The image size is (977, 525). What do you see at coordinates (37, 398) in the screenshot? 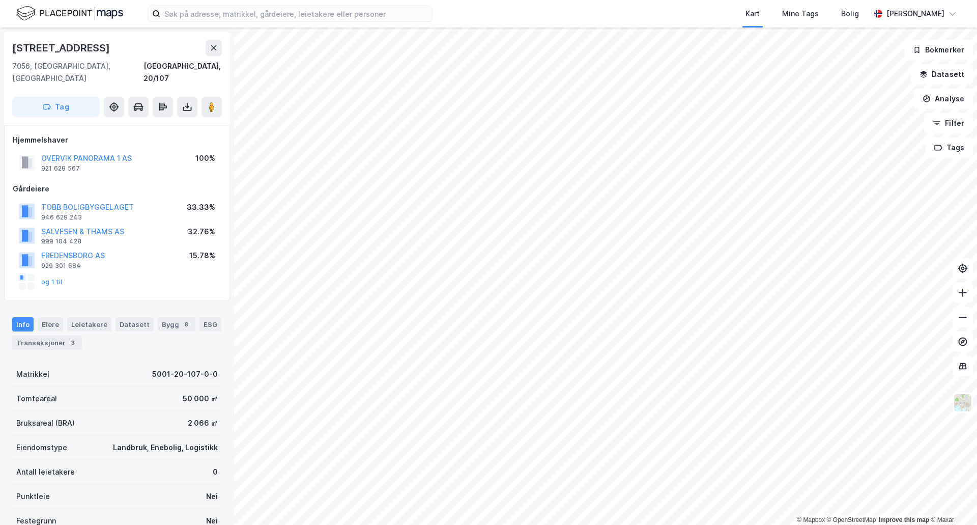
I see `div: Tomteareal` at bounding box center [37, 398].